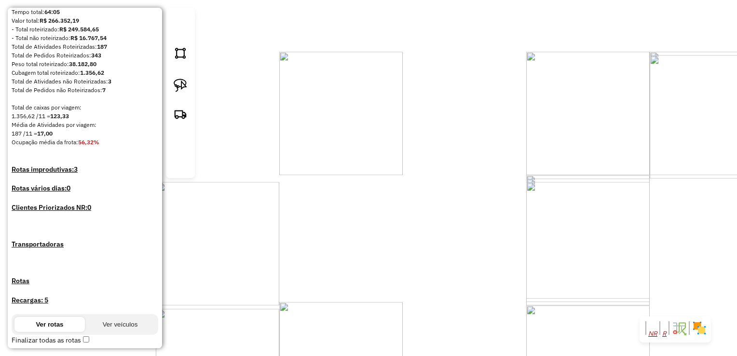  Describe the element at coordinates (86, 339) in the screenshot. I see `input: Finalizar todas as rotas` at that location.